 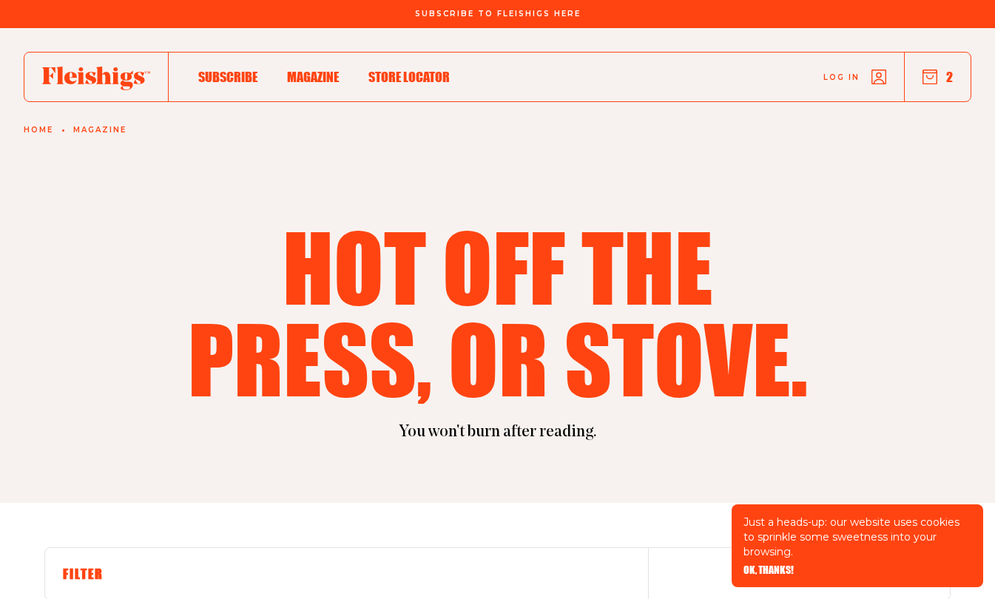 I want to click on span: Subscribe To Fleishigs Here, so click(x=498, y=14).